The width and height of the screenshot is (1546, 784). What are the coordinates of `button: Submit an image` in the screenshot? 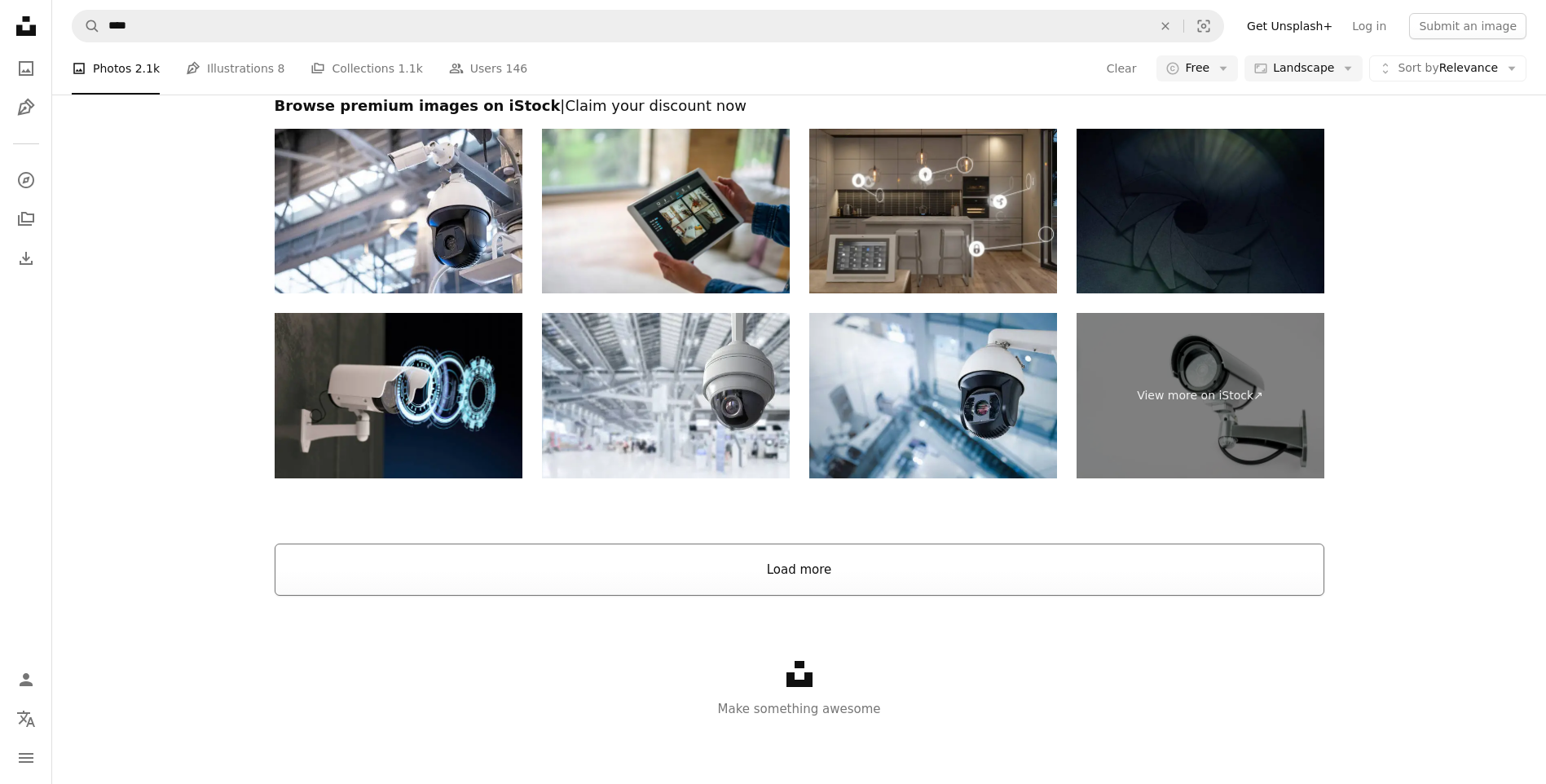 It's located at (1468, 26).